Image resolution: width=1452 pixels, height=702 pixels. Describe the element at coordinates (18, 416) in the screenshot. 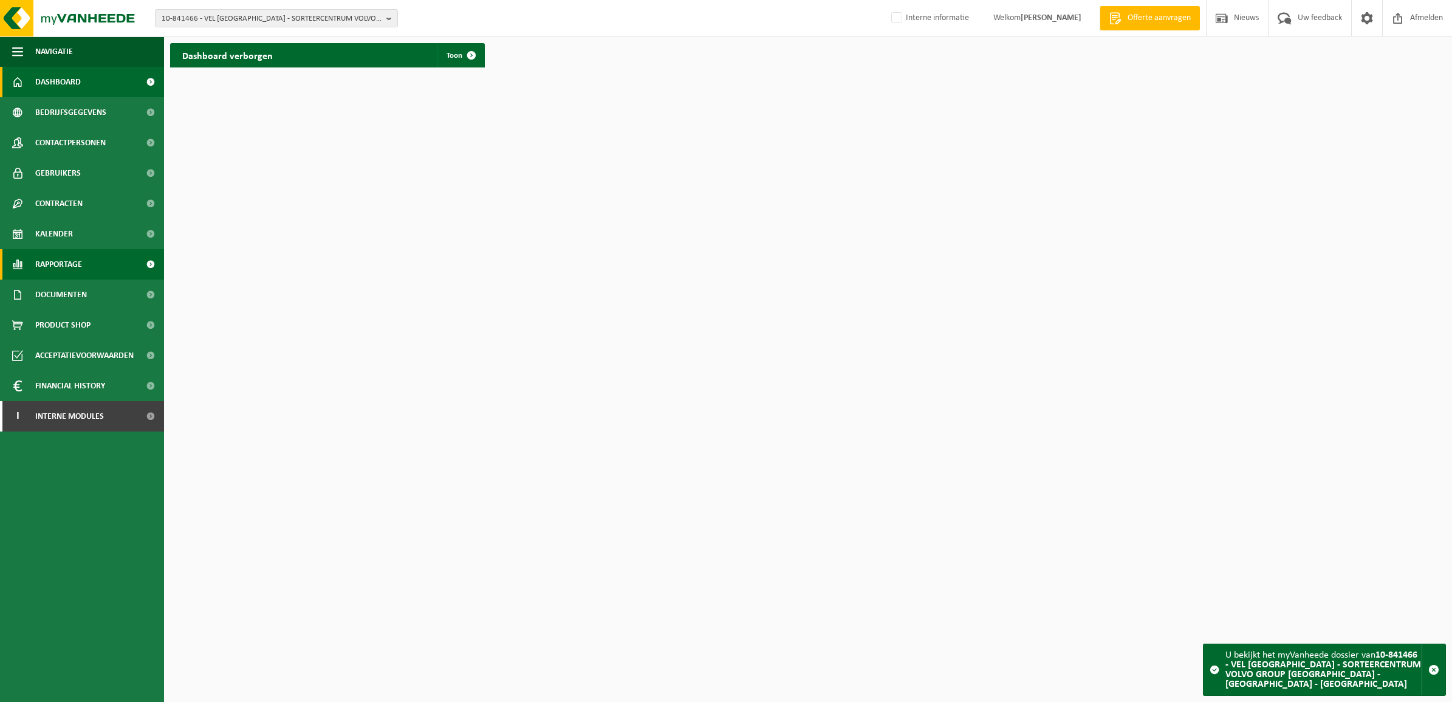

I see `span: I` at that location.